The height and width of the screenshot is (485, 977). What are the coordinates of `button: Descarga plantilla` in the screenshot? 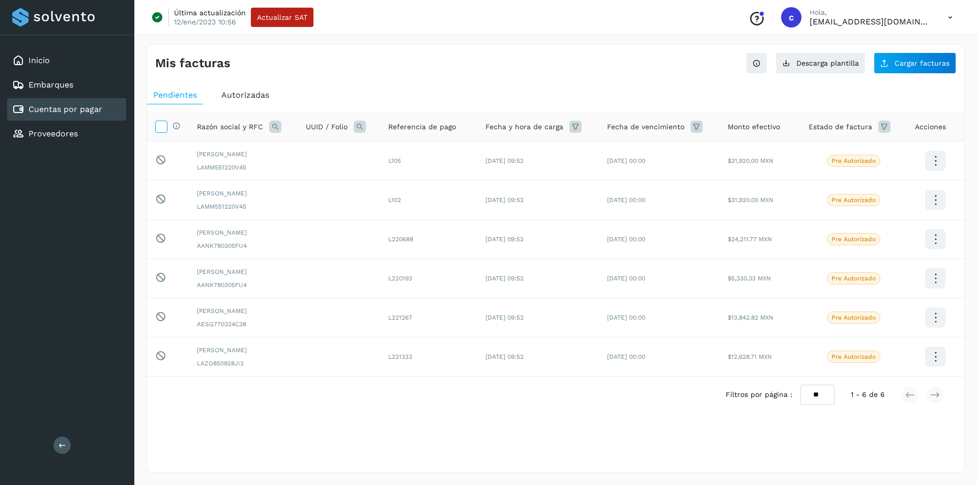 It's located at (821, 63).